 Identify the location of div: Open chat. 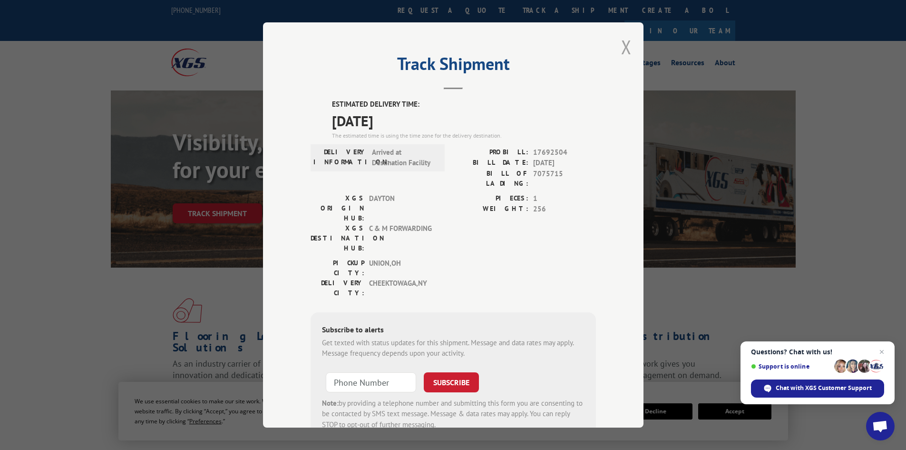
(881, 426).